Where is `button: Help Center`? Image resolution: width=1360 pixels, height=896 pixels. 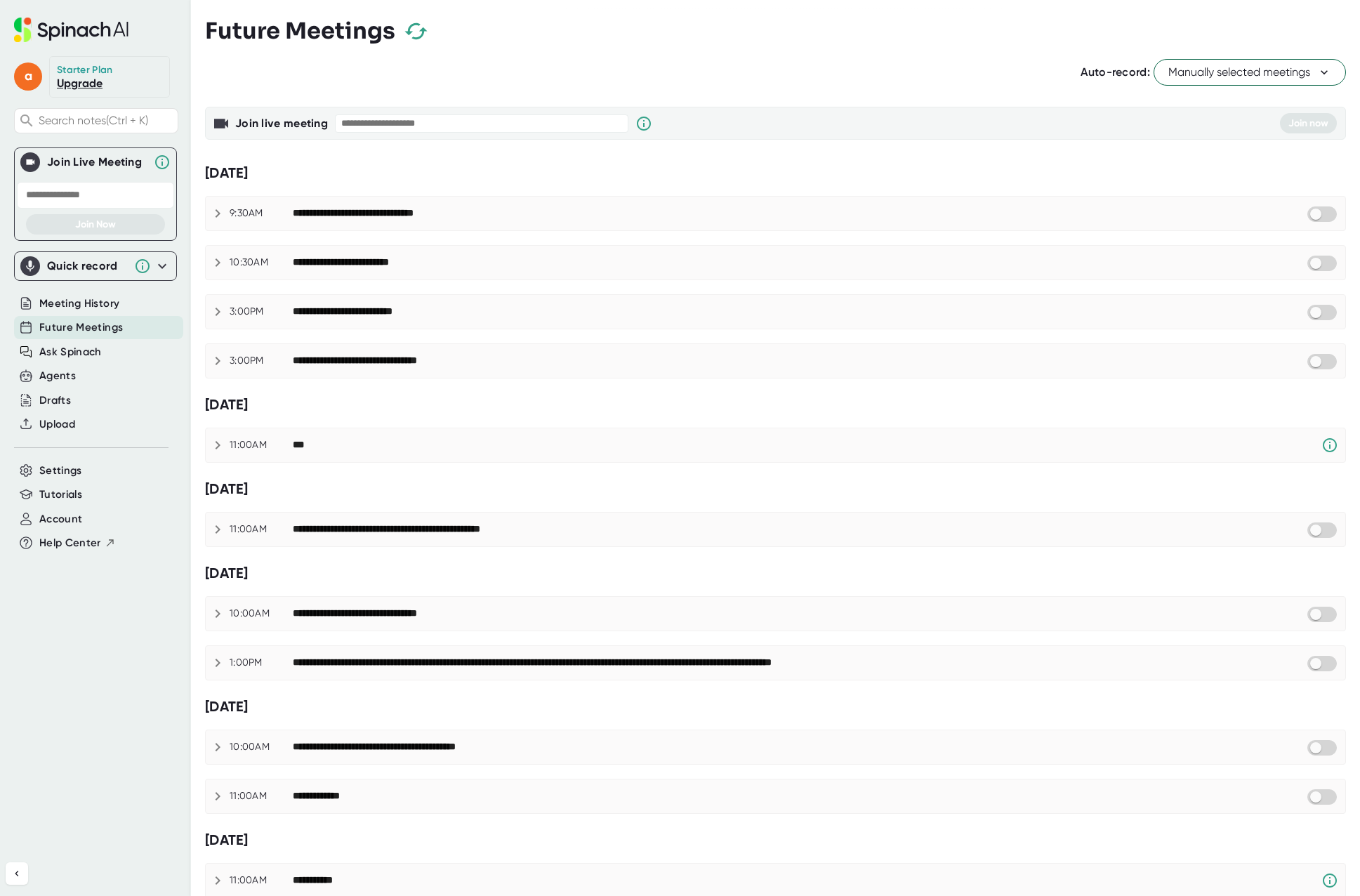 button: Help Center is located at coordinates (77, 542).